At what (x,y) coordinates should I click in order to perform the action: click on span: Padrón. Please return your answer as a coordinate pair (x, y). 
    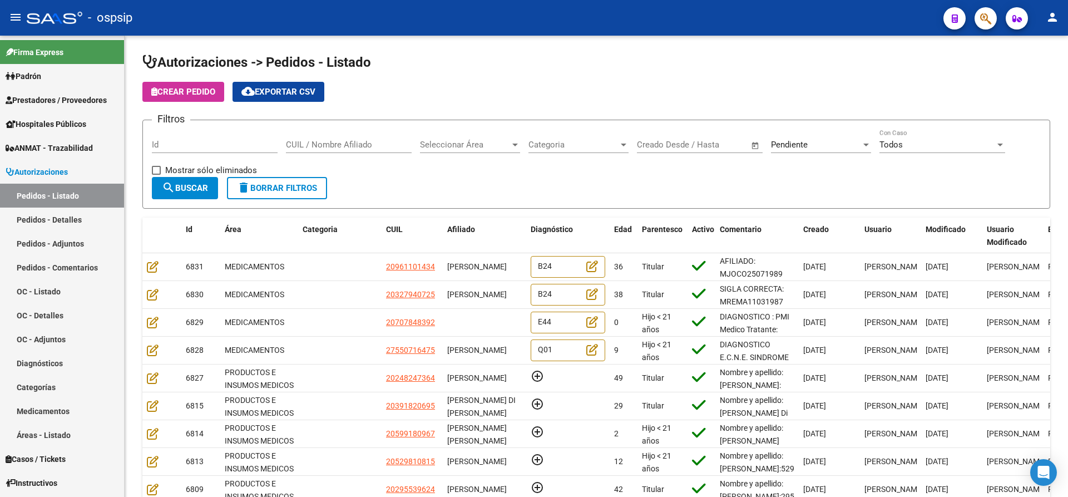
    Looking at the image, I should click on (23, 76).